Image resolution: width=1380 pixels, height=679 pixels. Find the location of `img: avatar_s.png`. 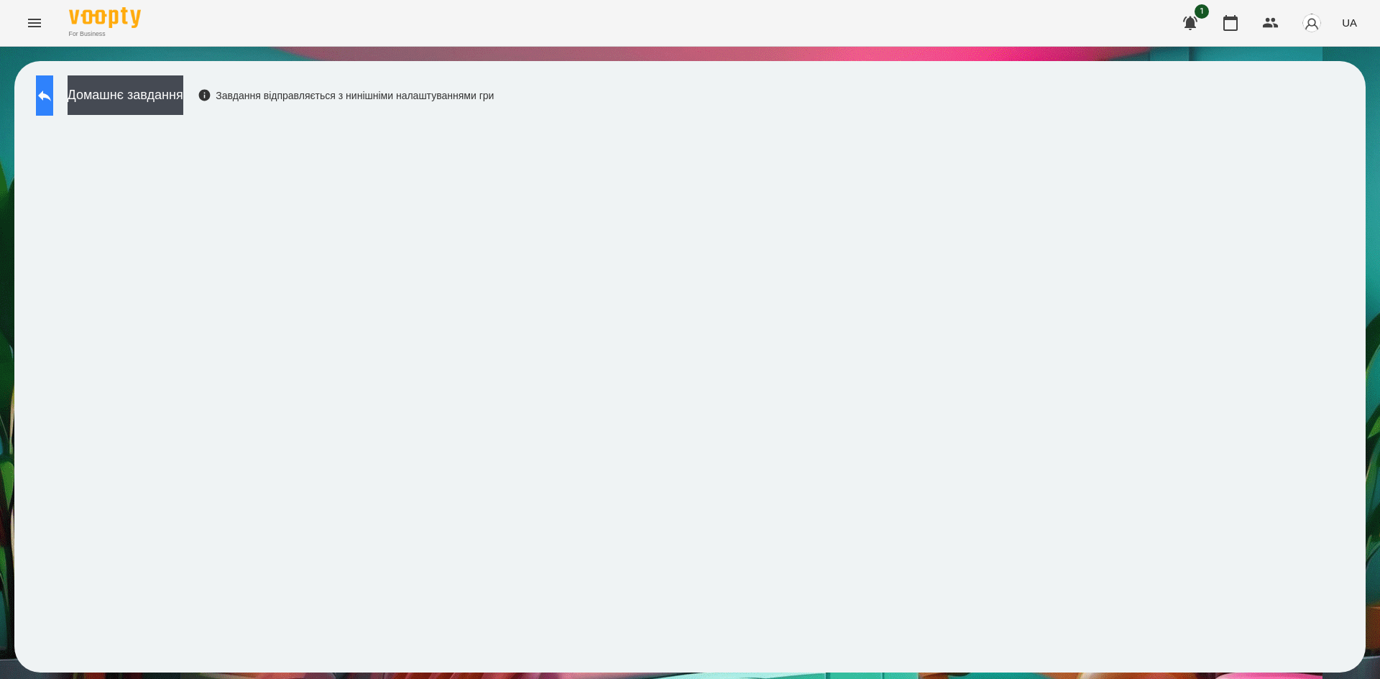

img: avatar_s.png is located at coordinates (1312, 23).